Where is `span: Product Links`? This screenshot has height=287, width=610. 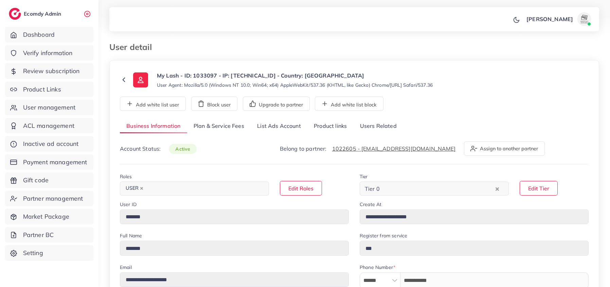 span: Product Links is located at coordinates (42, 89).